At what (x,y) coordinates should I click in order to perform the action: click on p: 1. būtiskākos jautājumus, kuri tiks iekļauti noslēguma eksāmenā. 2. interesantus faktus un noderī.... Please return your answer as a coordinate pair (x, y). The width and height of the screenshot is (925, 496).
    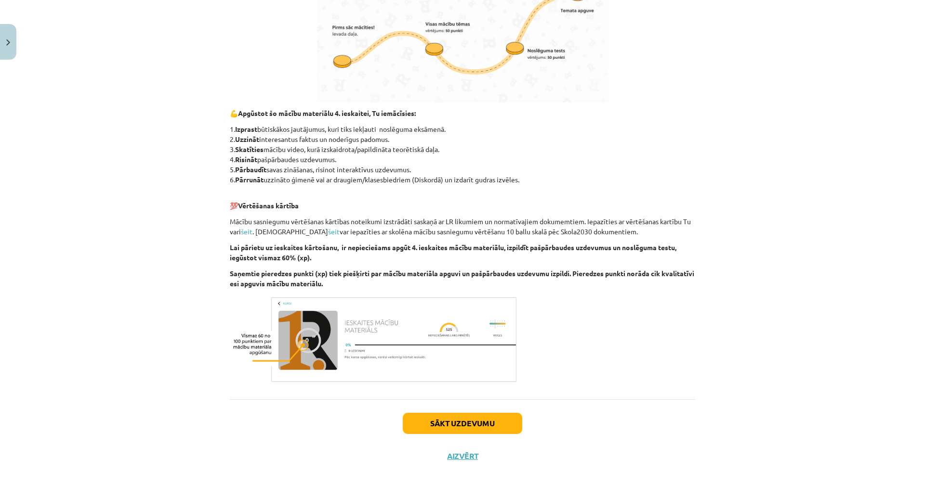
    Looking at the image, I should click on (462, 155).